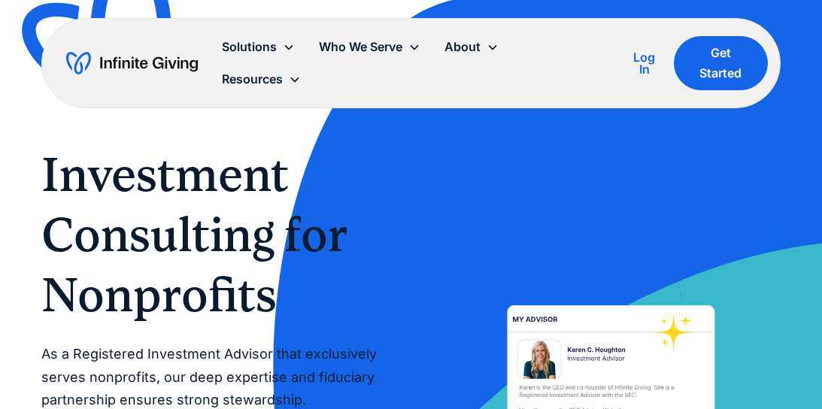 The height and width of the screenshot is (409, 822). What do you see at coordinates (463, 47) in the screenshot?
I see `div: About` at bounding box center [463, 47].